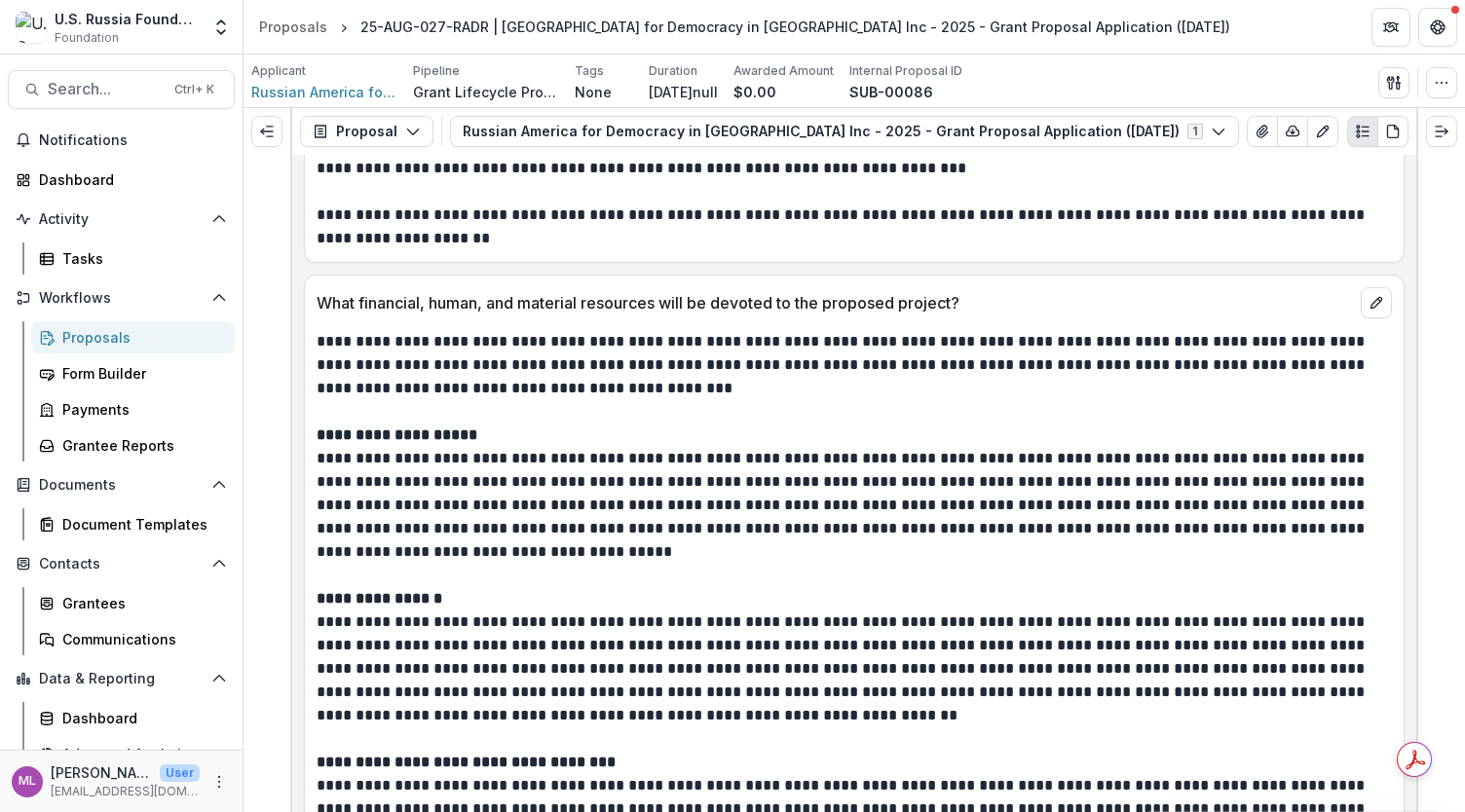 Image resolution: width=1465 pixels, height=812 pixels. What do you see at coordinates (593, 92) in the screenshot?
I see `p: None` at bounding box center [593, 92].